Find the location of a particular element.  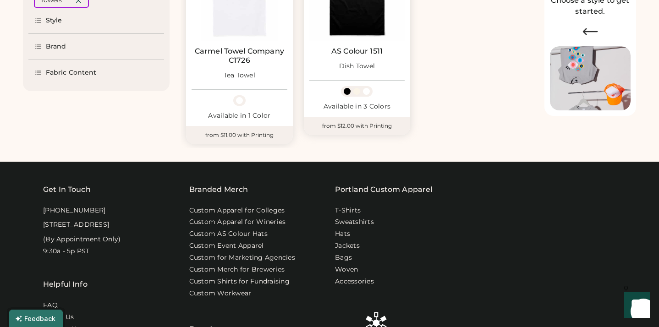

div: Fabric Content is located at coordinates (71, 73).